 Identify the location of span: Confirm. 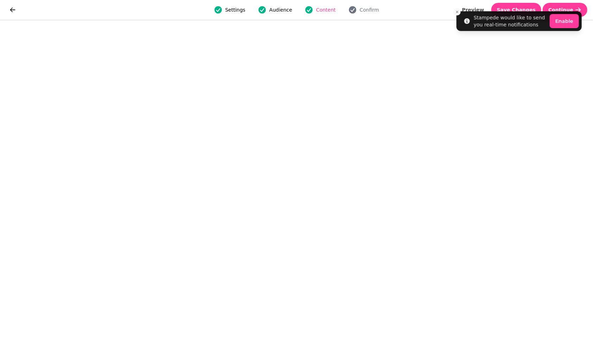
(369, 10).